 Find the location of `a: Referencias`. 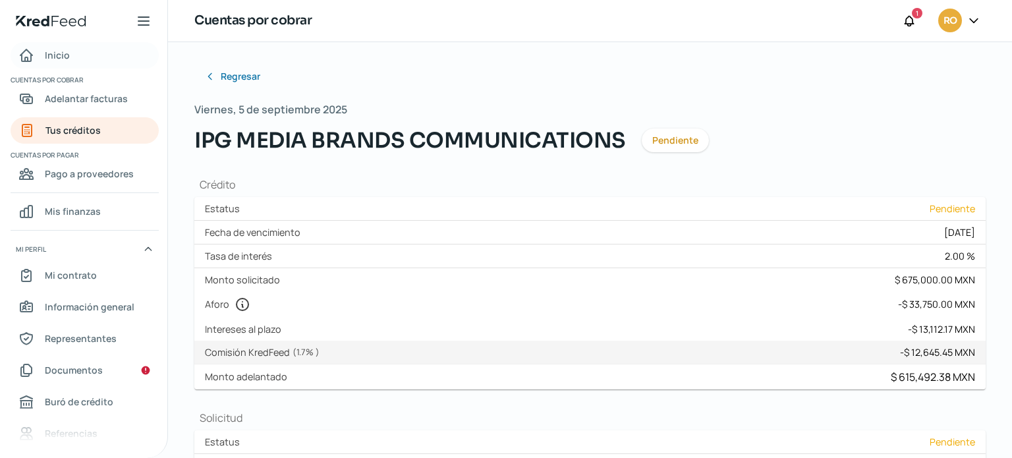

a: Referencias is located at coordinates (84, 434).